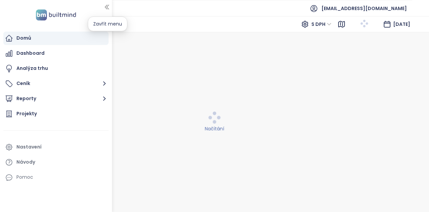  I want to click on span: S DPH, so click(322, 24).